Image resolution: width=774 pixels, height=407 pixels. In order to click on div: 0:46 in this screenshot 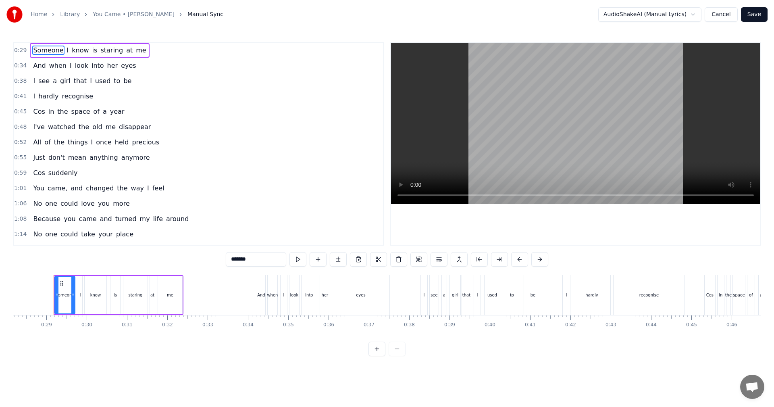, I will do `click(731, 325)`.